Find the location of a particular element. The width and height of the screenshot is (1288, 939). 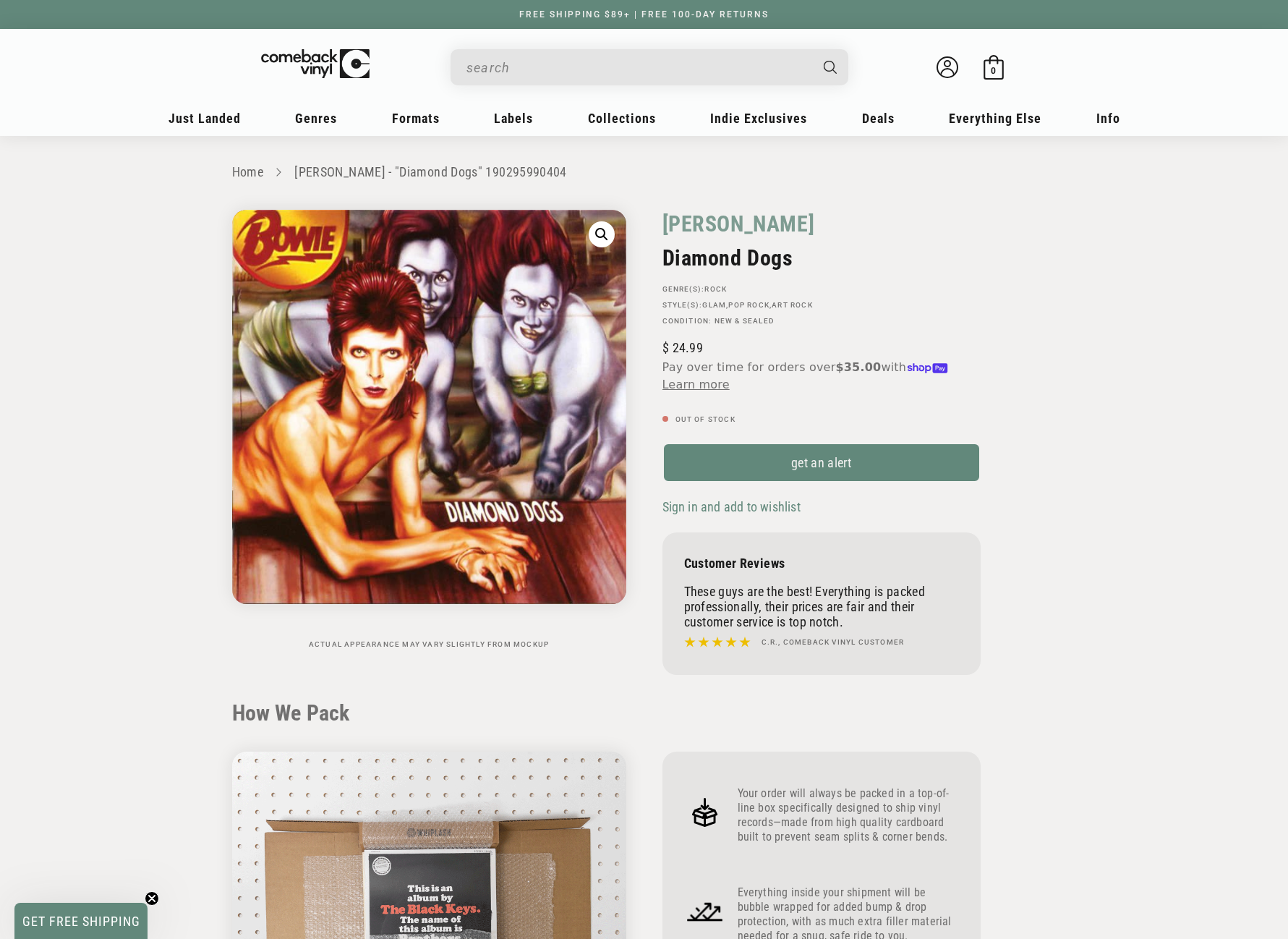

h2: How We Pack is located at coordinates (644, 714).